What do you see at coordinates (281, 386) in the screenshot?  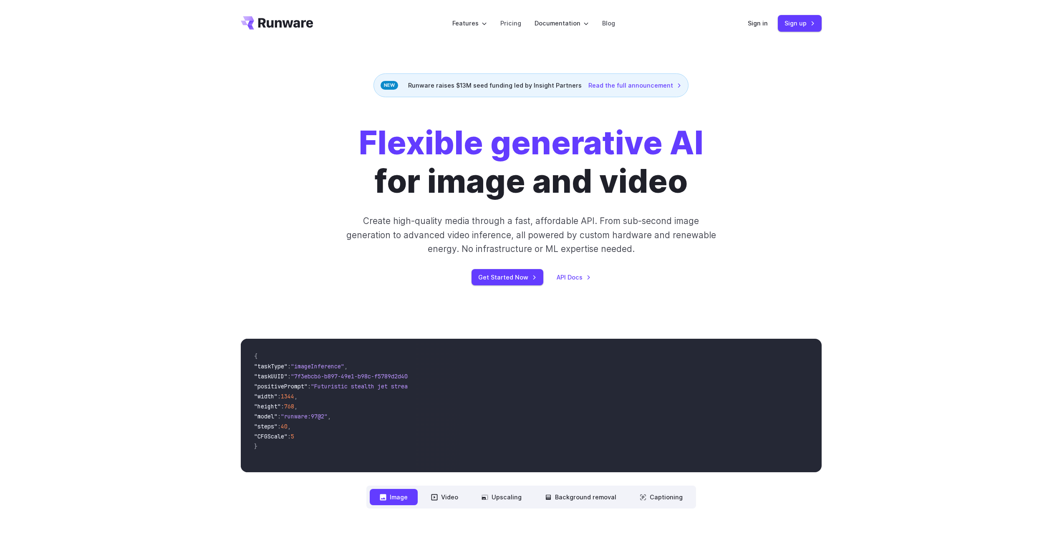 I see `span: "positivePrompt"` at bounding box center [281, 386].